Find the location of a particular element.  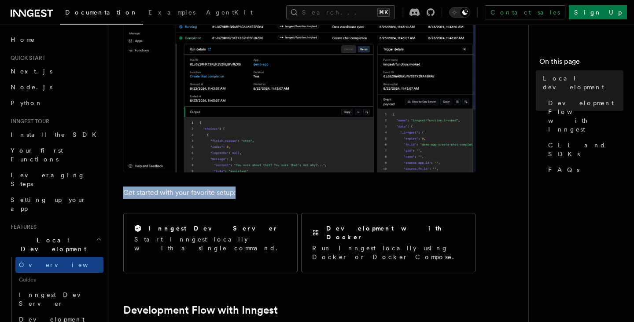

span: Your first Functions is located at coordinates (37, 155).